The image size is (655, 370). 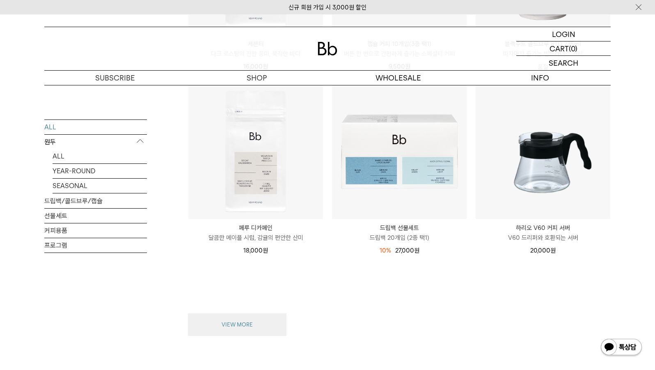 What do you see at coordinates (407, 250) in the screenshot?
I see `span: 27,000` at bounding box center [407, 250].